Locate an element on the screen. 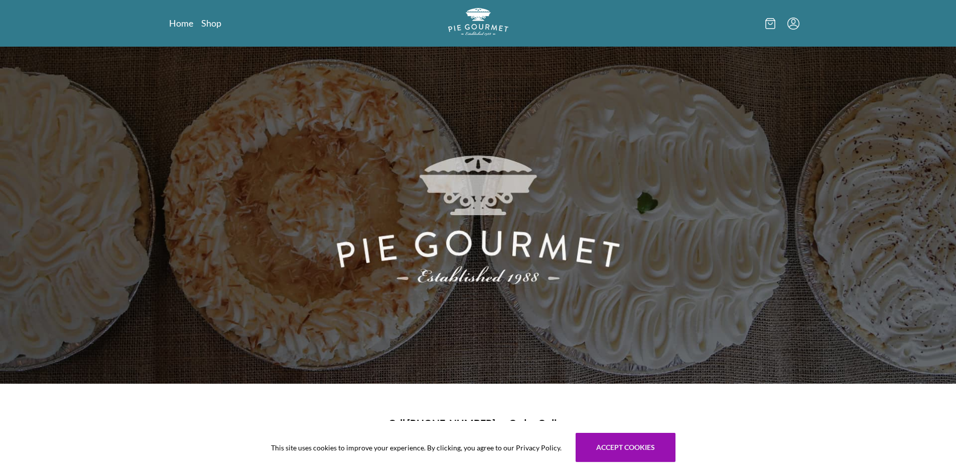 Image resolution: width=956 pixels, height=474 pixels. button: Accept cookies is located at coordinates (625, 448).